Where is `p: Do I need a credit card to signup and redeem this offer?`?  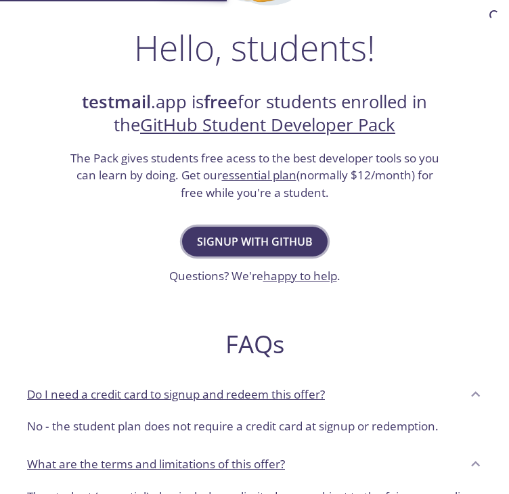 p: Do I need a credit card to signup and redeem this offer? is located at coordinates (176, 395).